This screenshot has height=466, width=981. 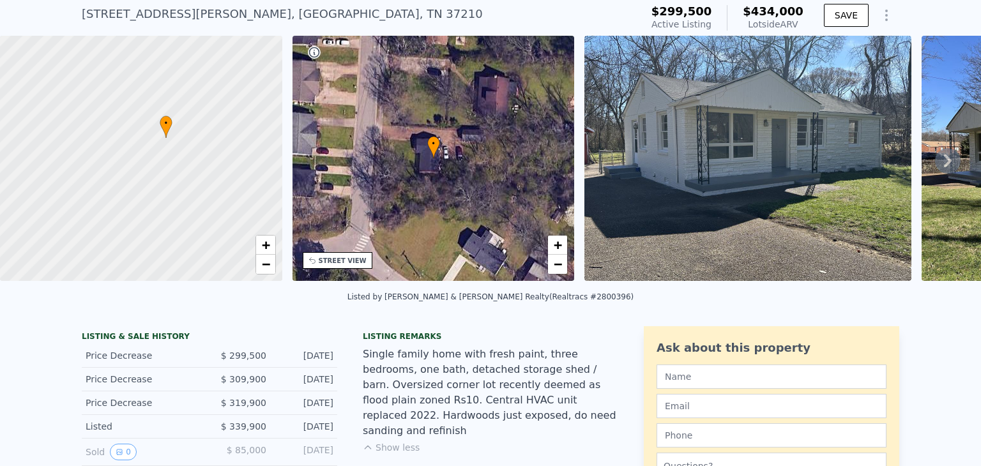 What do you see at coordinates (491, 393) in the screenshot?
I see `div: Single family home with fresh paint, three bedrooms, one bath, detached storage shed / barn. Over...` at bounding box center [491, 393].